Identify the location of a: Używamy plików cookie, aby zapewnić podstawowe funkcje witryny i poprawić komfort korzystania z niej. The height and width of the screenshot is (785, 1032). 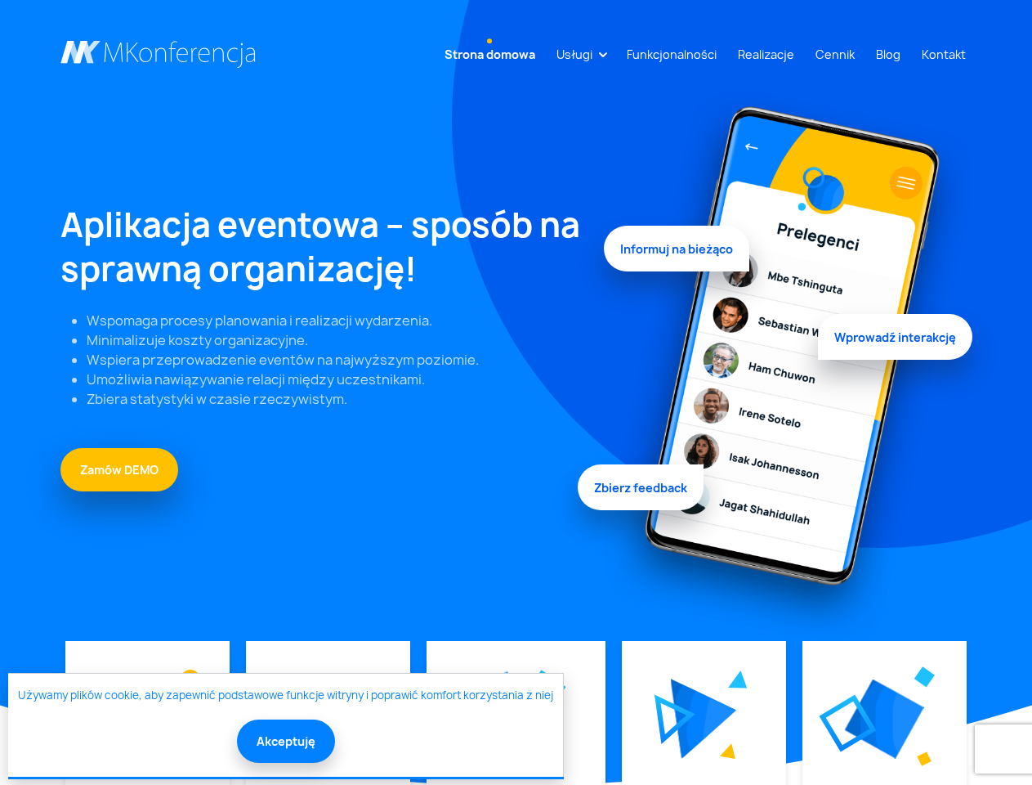
(285, 696).